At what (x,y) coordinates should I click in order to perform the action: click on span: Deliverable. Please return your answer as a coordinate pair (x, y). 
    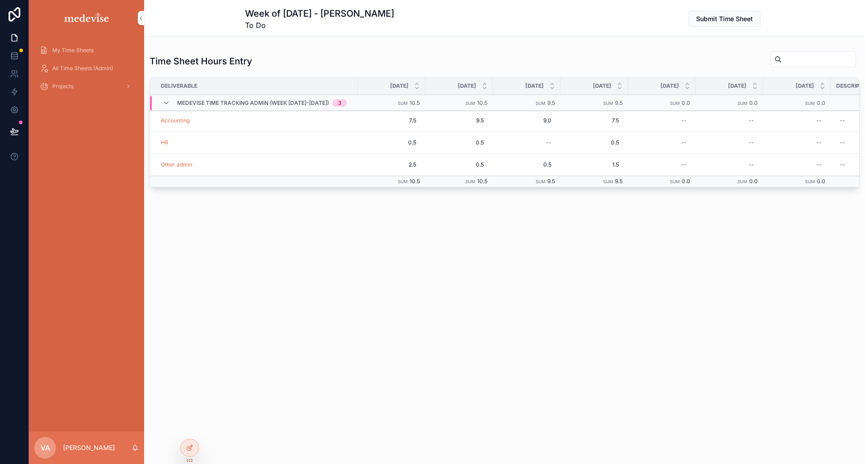
    Looking at the image, I should click on (179, 86).